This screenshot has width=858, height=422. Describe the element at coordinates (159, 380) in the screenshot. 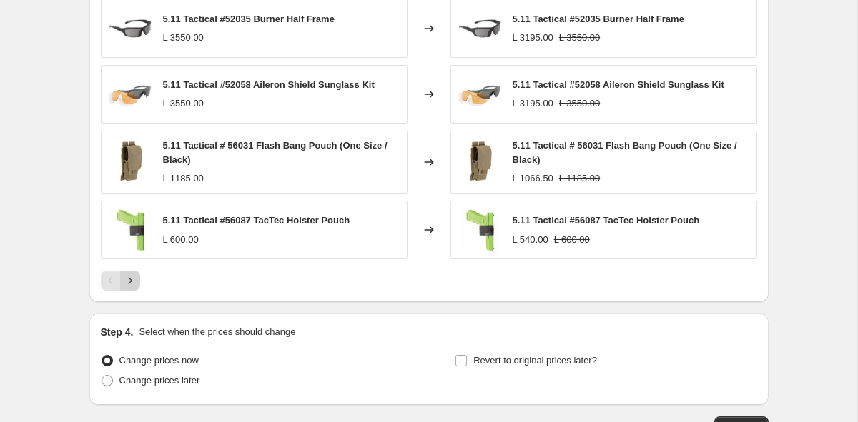

I see `span: Change prices later` at that location.